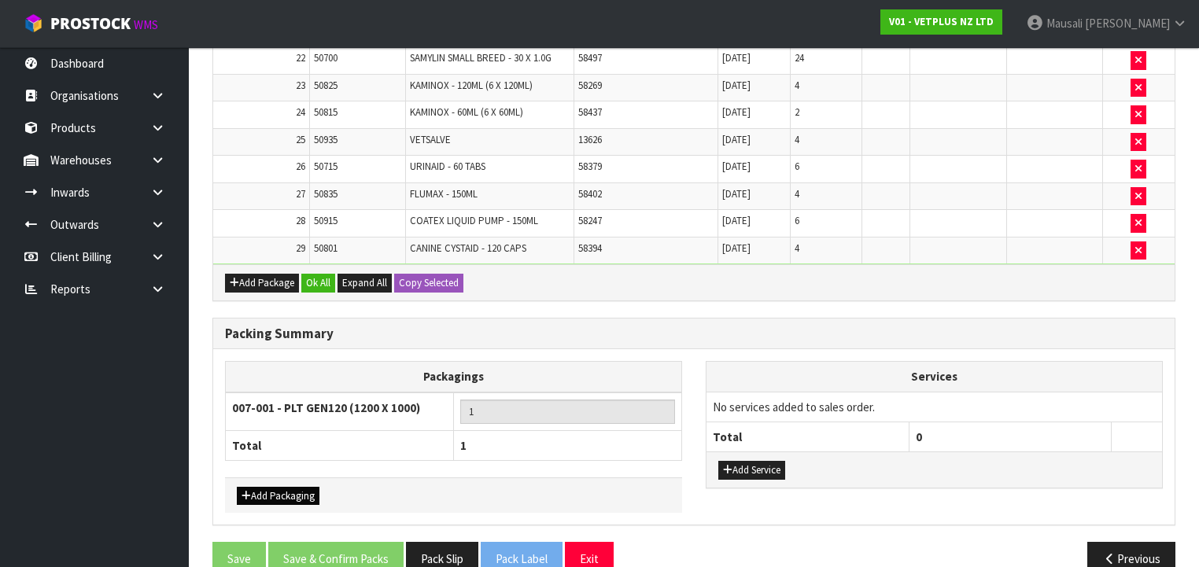  I want to click on span: URINAID - 60 TABS, so click(448, 166).